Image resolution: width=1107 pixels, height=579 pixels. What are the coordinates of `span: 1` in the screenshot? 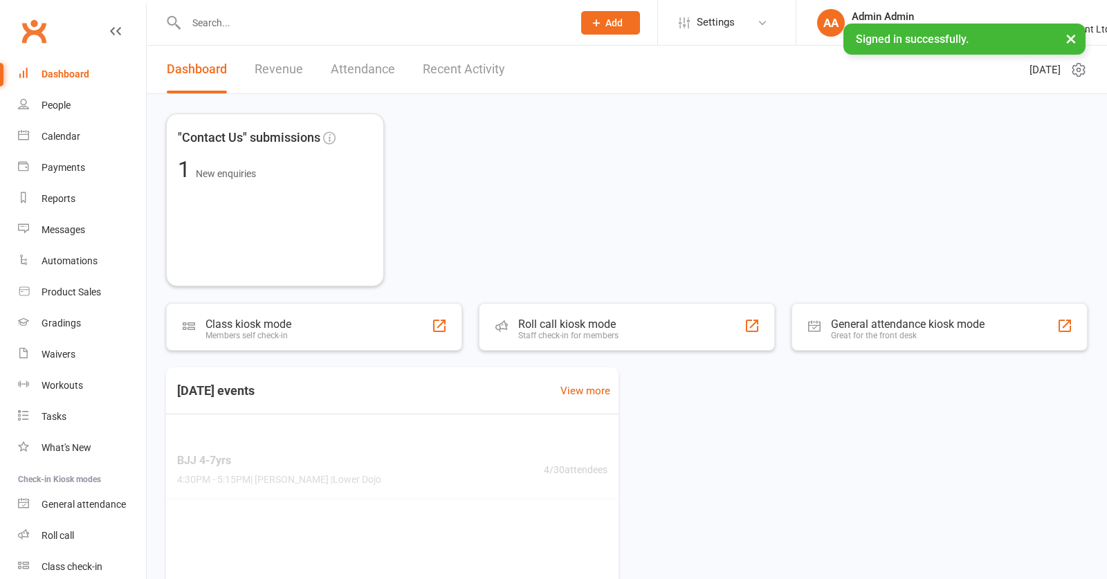 It's located at (187, 170).